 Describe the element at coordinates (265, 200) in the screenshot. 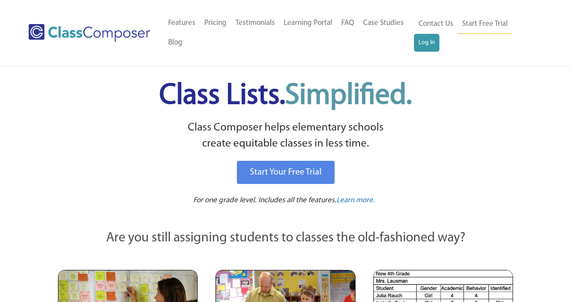

I see `span: For one grade level. Includes all the features.` at that location.